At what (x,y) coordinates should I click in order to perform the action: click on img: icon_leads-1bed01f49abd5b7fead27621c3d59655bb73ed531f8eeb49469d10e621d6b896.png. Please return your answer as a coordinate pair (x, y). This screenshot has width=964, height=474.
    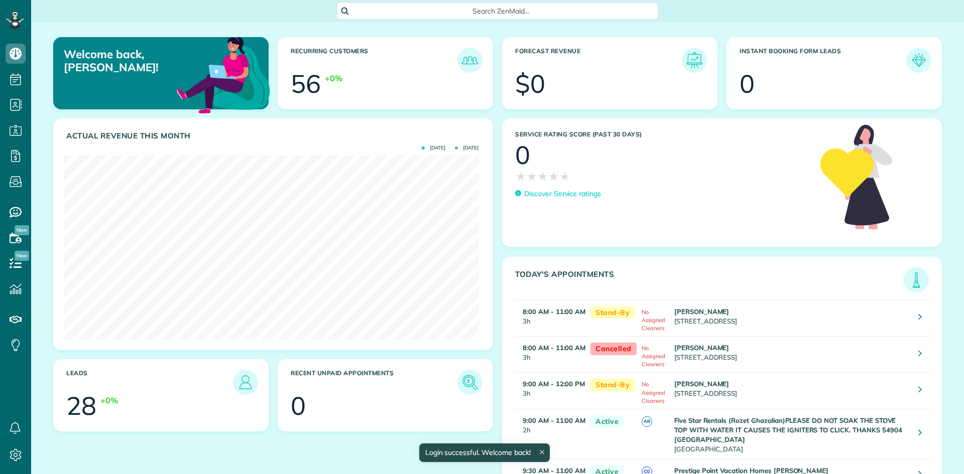
    Looking at the image, I should click on (245, 382).